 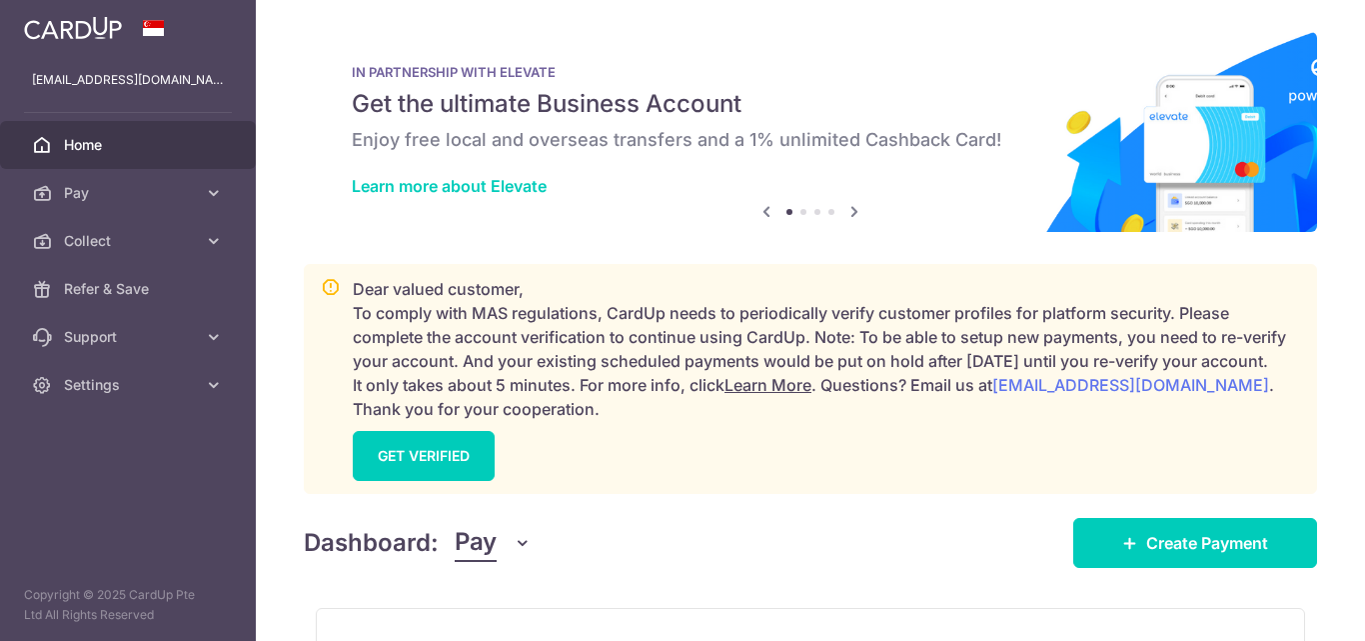 I want to click on a: Create Payment, so click(x=1195, y=543).